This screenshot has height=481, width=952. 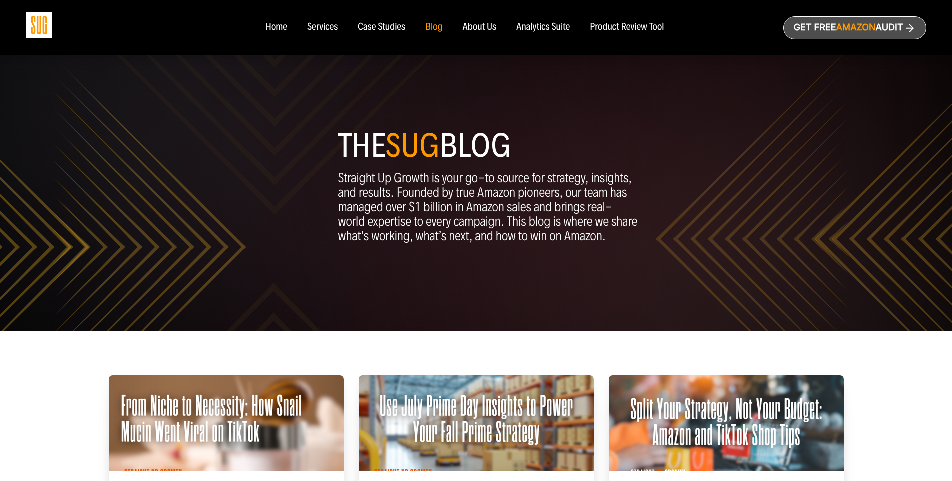 What do you see at coordinates (627, 27) in the screenshot?
I see `a: Product Review Tool` at bounding box center [627, 27].